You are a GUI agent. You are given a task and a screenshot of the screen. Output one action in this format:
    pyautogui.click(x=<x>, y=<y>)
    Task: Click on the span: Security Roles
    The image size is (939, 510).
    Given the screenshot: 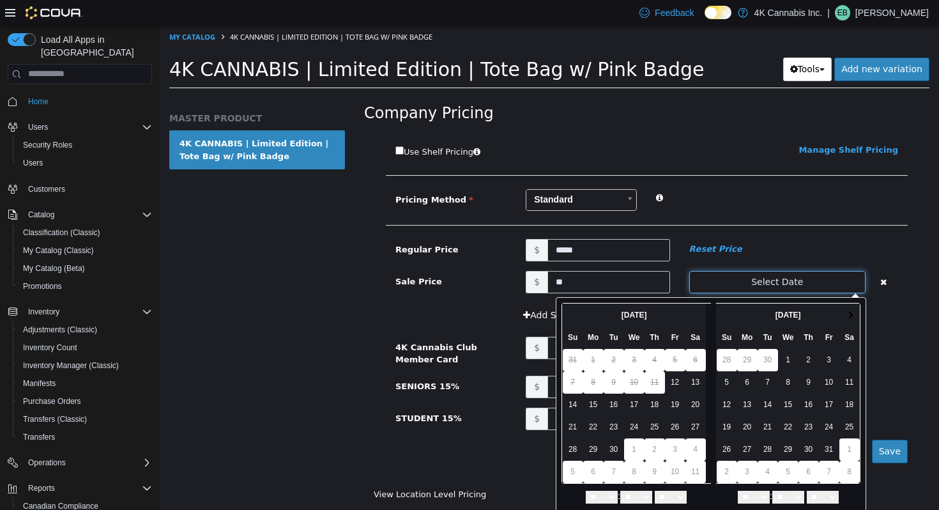 What is the action you would take?
    pyautogui.click(x=47, y=145)
    